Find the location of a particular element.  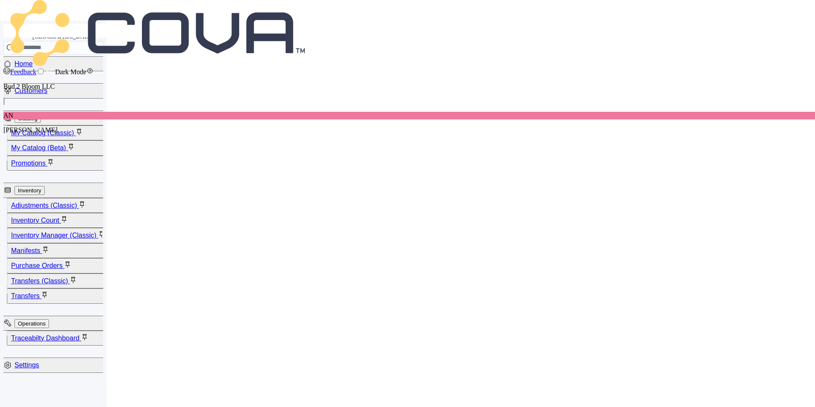

button: Adjustments (Classic) is located at coordinates (57, 205).